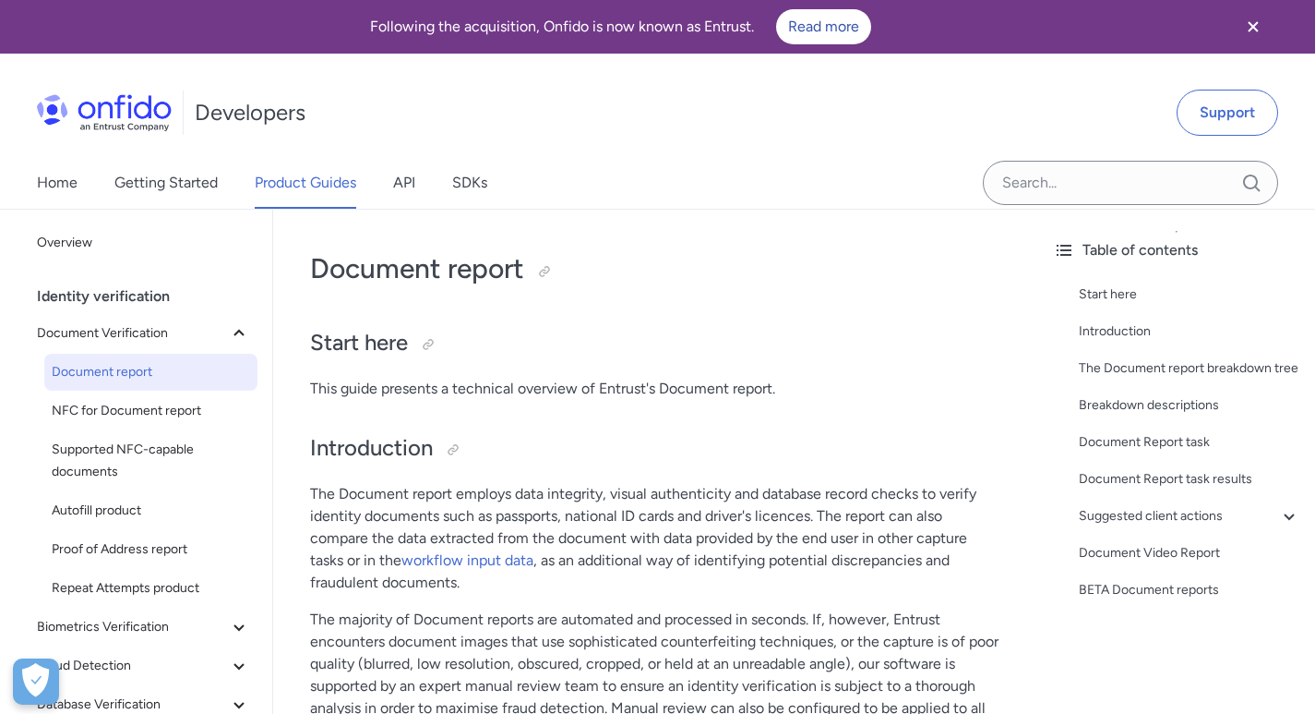  What do you see at coordinates (150, 461) in the screenshot?
I see `span: Supported NFC-capable documents` at bounding box center [150, 461].